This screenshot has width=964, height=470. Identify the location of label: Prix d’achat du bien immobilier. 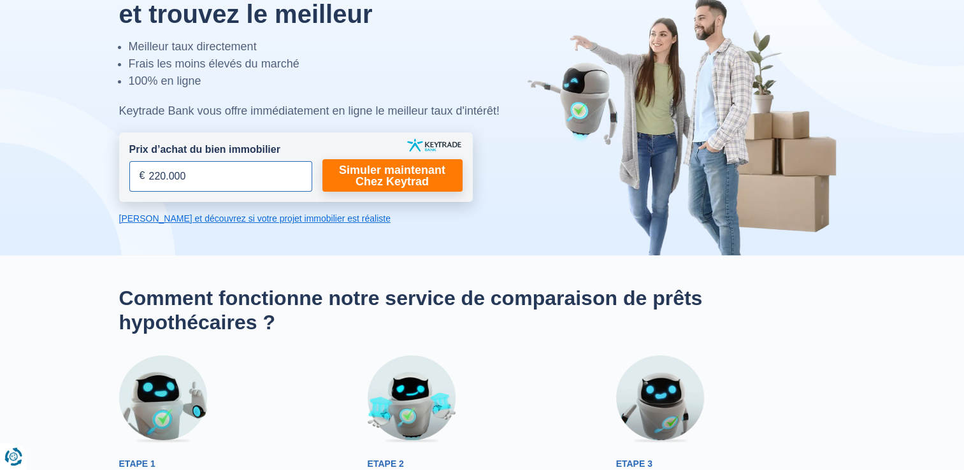
(204, 150).